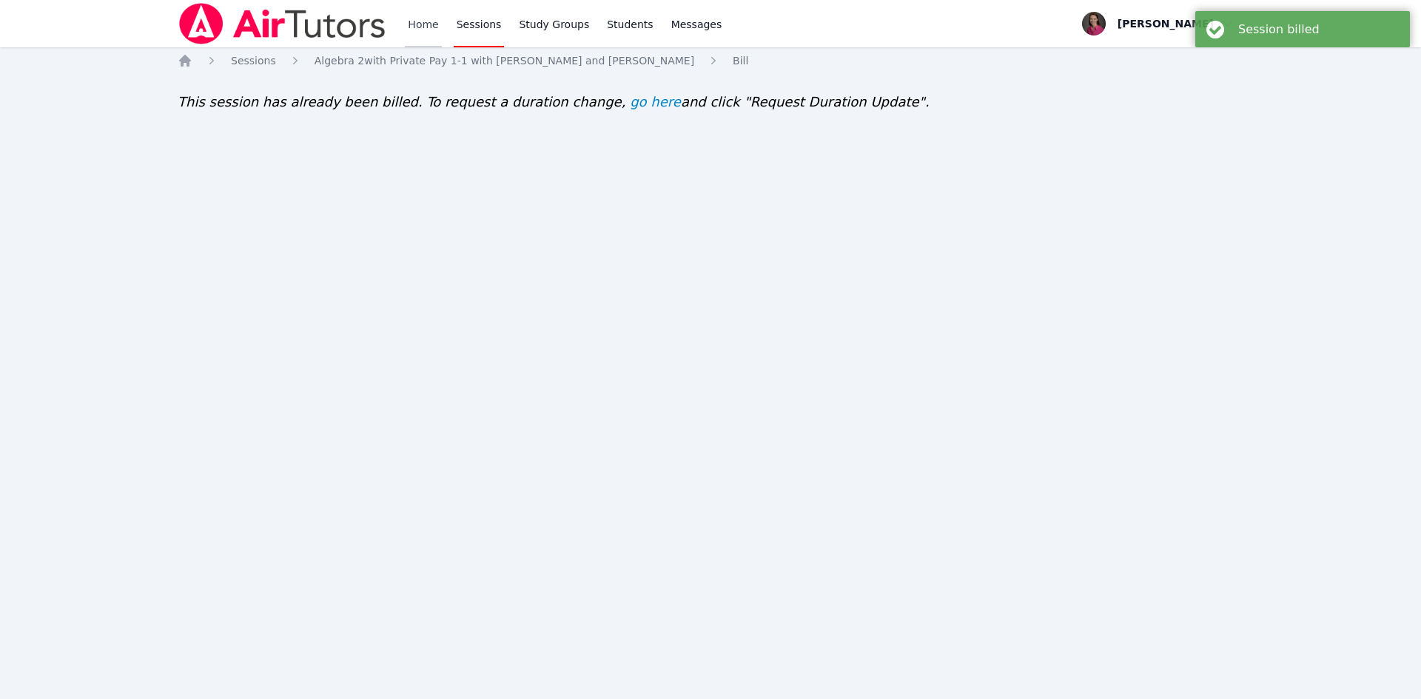 The image size is (1421, 699). What do you see at coordinates (282, 24) in the screenshot?
I see `img: Air Tutors` at bounding box center [282, 24].